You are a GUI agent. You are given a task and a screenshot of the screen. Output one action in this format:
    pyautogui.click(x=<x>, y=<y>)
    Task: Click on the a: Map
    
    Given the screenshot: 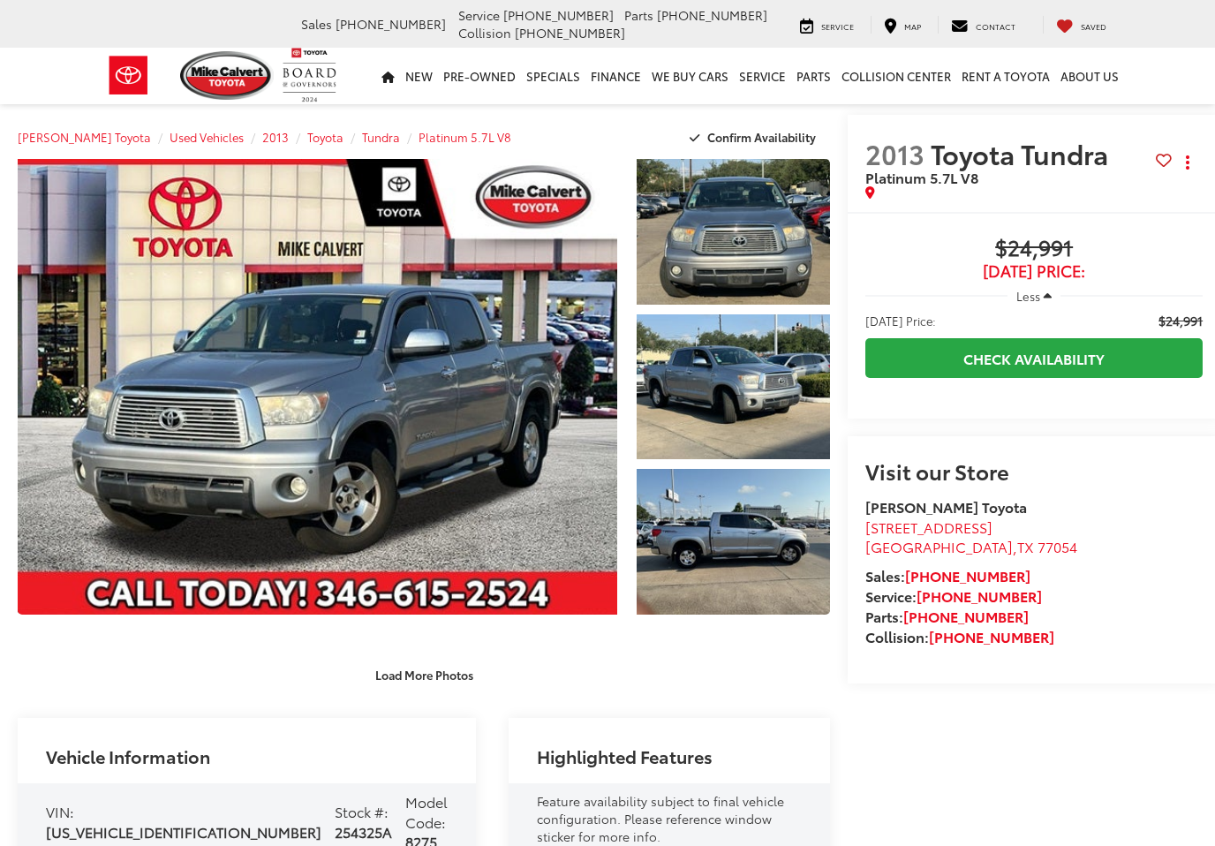 What is the action you would take?
    pyautogui.click(x=903, y=25)
    